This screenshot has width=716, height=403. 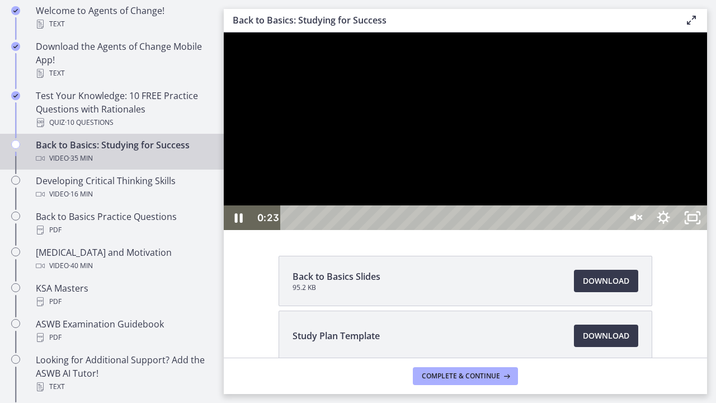 I want to click on div: Welcome to Agents of Change!, so click(x=123, y=17).